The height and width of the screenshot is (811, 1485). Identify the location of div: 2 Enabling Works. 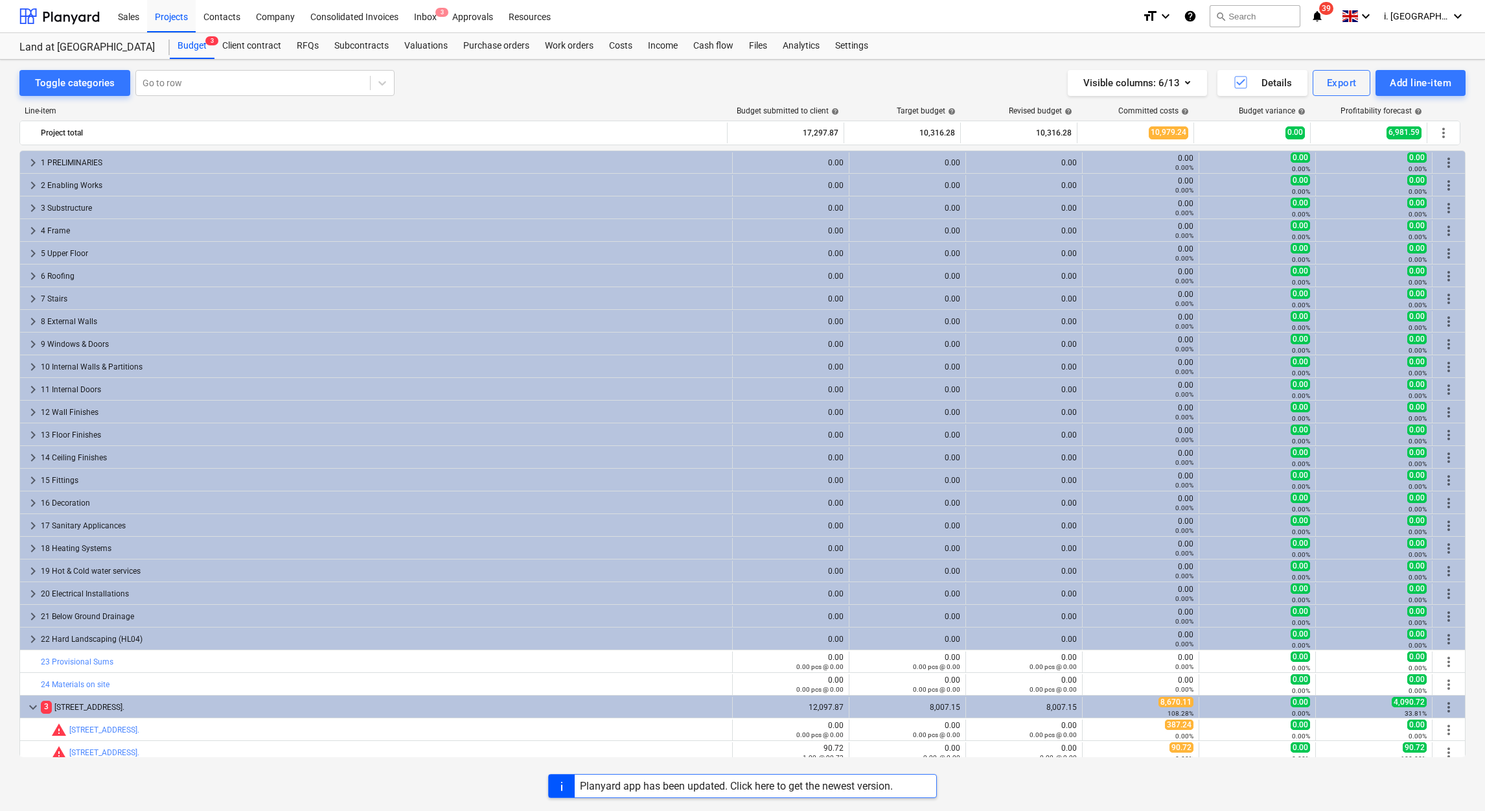
(384, 185).